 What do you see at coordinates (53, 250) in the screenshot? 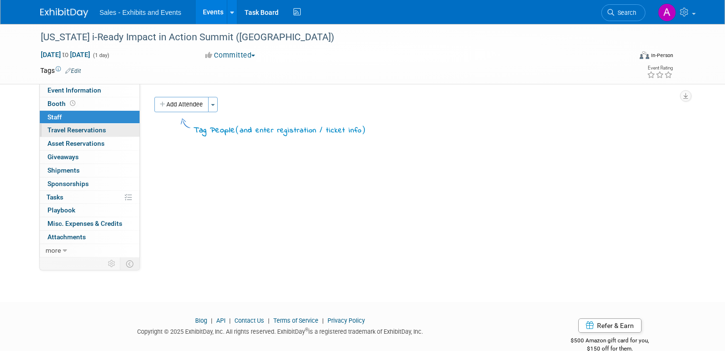
I see `span: more` at bounding box center [53, 250].